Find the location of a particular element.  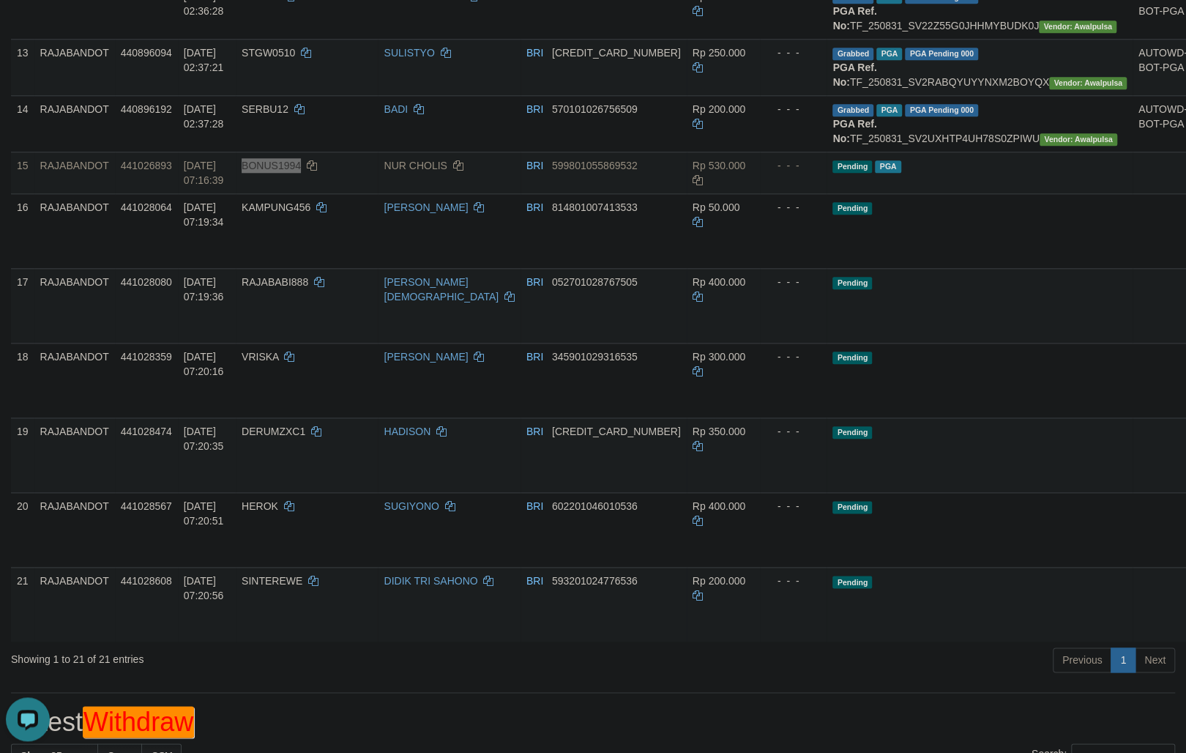

td: 17 is located at coordinates (23, 305).